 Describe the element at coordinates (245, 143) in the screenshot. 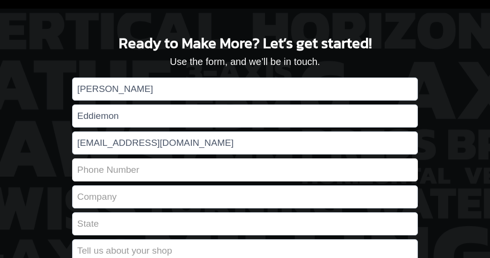

I see `input: Work email` at that location.